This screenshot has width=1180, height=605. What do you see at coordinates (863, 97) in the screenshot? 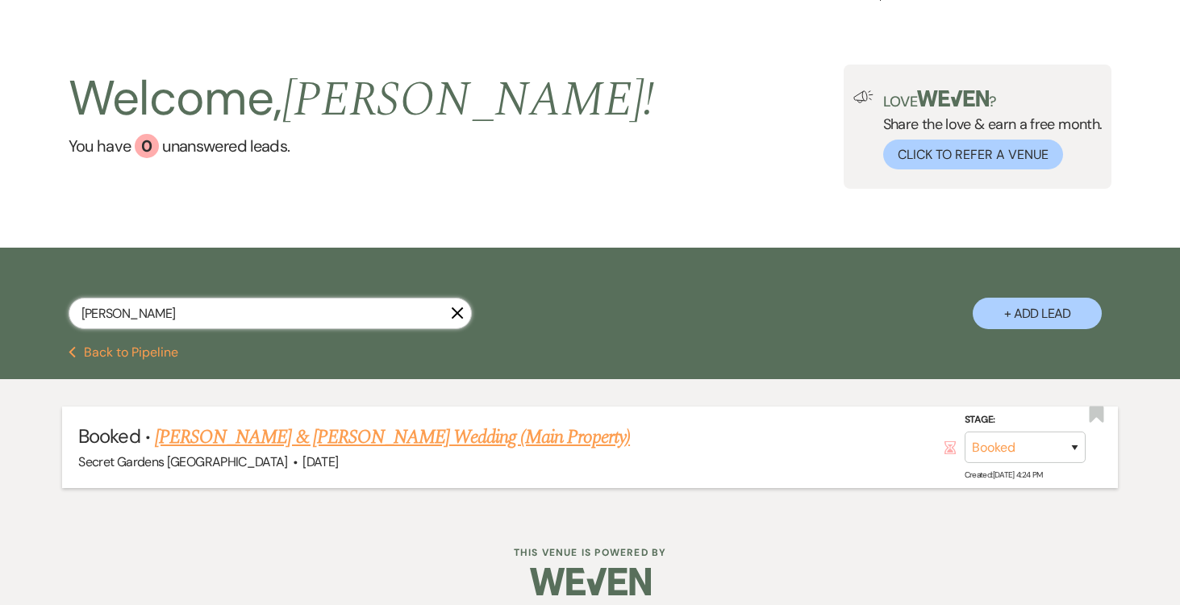
I see `img: loud-speaker-illustration.svg` at bounding box center [863, 97].